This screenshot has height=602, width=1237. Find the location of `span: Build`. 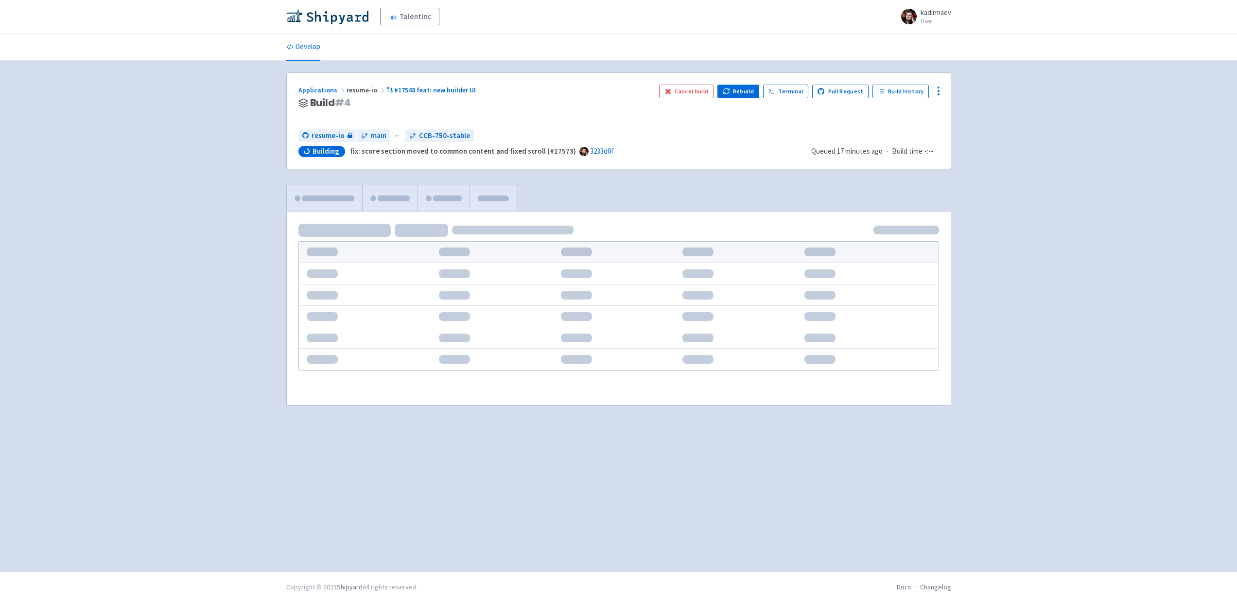

span: Build is located at coordinates (330, 103).